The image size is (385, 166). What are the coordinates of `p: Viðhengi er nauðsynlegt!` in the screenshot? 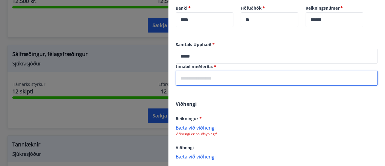 It's located at (277, 134).